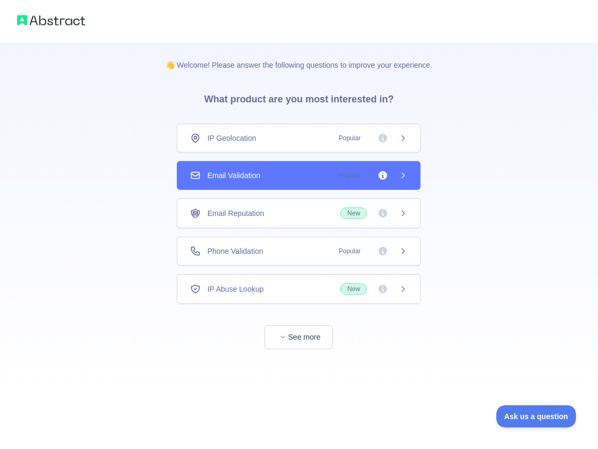 The image size is (598, 449). Describe the element at coordinates (232, 138) in the screenshot. I see `span: IP Geolocation` at that location.